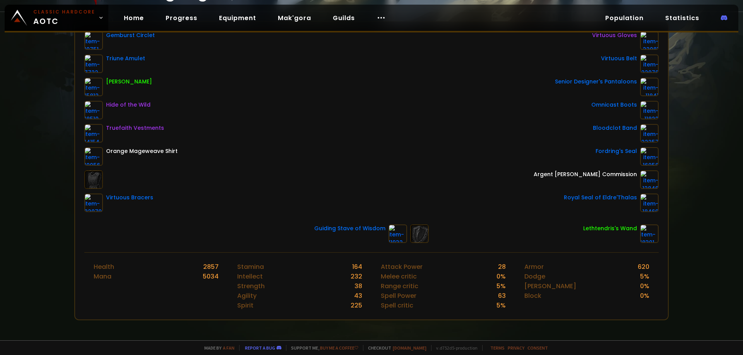  I want to click on div: Spirit, so click(245, 306).